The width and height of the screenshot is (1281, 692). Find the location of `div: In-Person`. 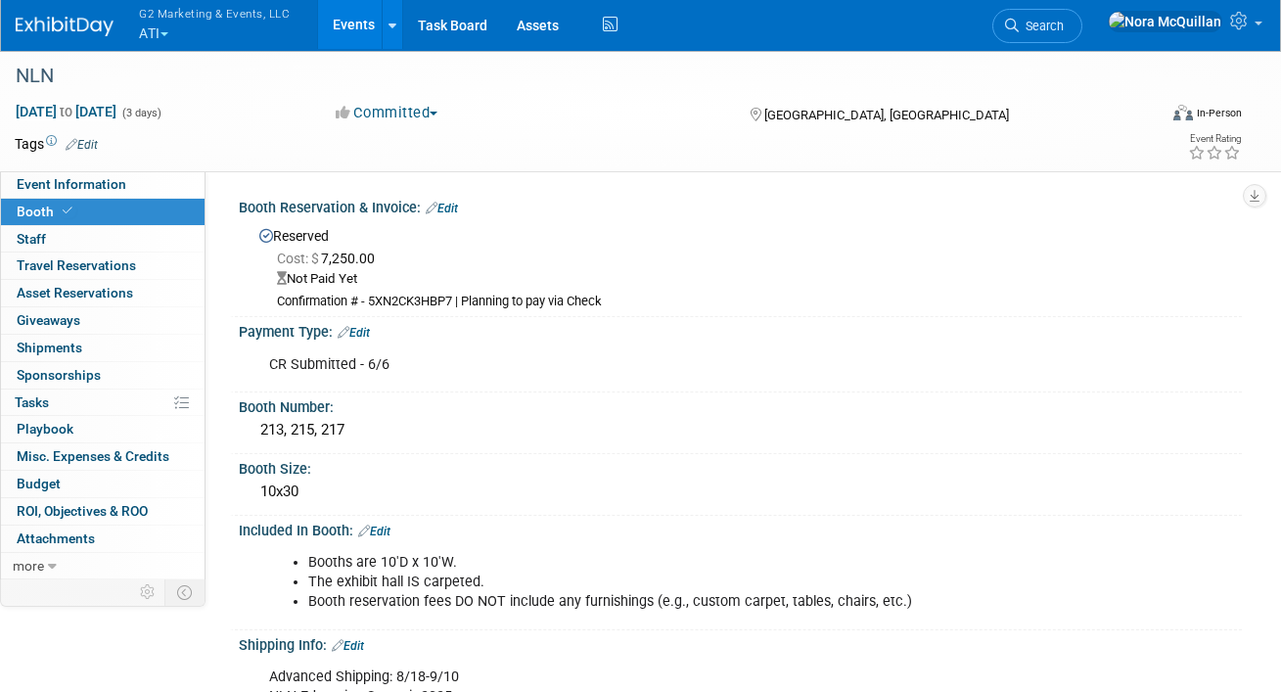

div: In-Person is located at coordinates (1219, 113).